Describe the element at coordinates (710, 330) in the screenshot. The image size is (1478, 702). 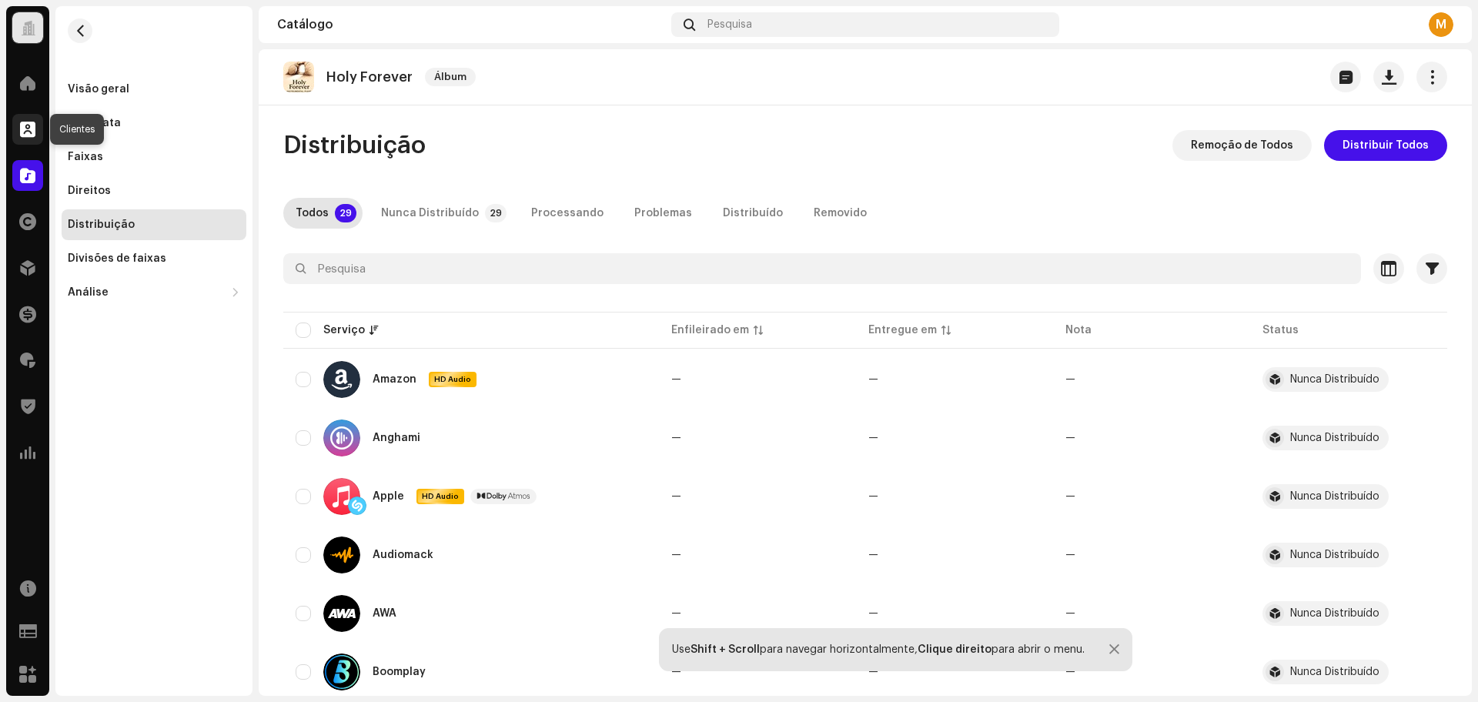
I see `div: Enfileirado em` at that location.